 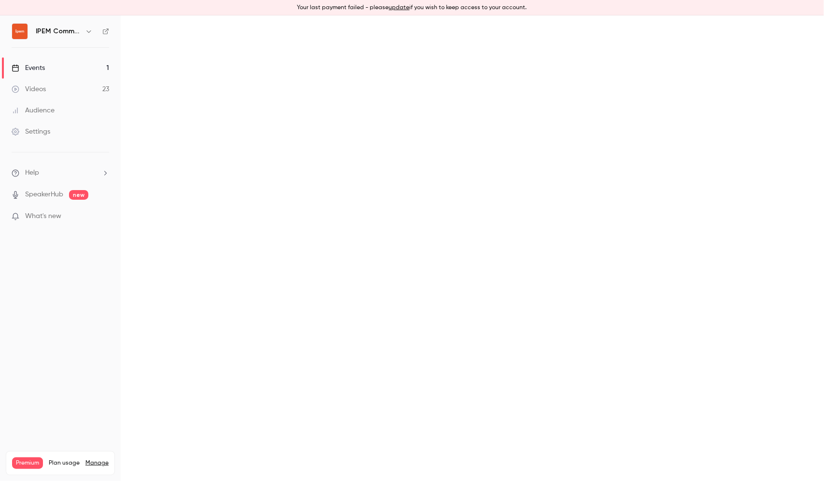 I want to click on div: Videos, so click(x=28, y=89).